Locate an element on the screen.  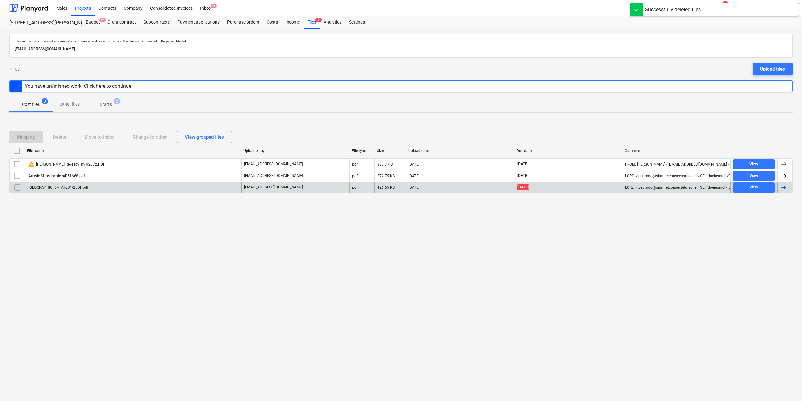
div: Purchase orders is located at coordinates (243, 22).